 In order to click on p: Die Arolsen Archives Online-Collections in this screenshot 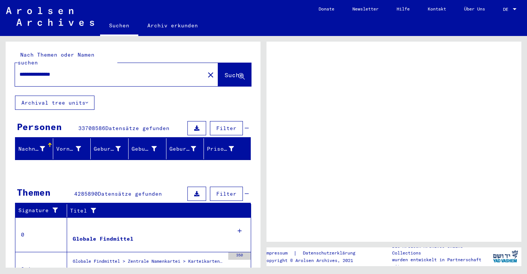, I will do `click(441, 250)`.